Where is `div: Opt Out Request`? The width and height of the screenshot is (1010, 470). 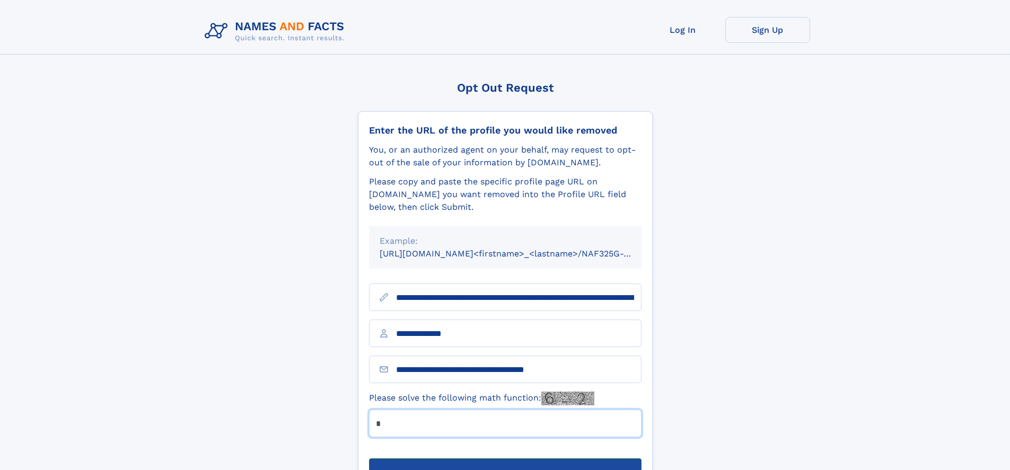
div: Opt Out Request is located at coordinates (505, 87).